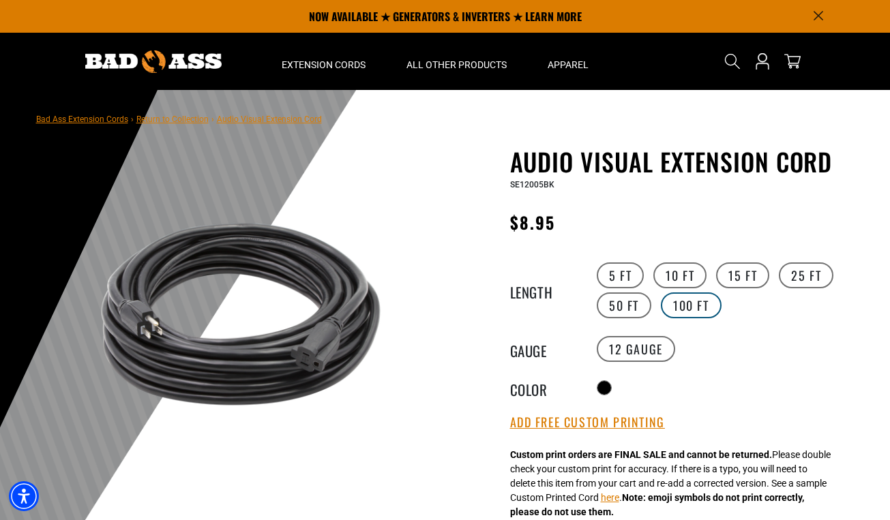  What do you see at coordinates (82, 119) in the screenshot?
I see `a: Bad Ass Extension Cords` at bounding box center [82, 119].